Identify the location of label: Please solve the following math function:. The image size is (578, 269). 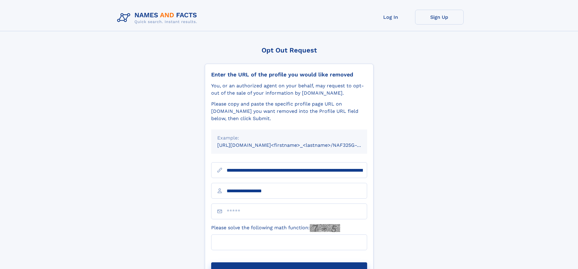
(275, 228).